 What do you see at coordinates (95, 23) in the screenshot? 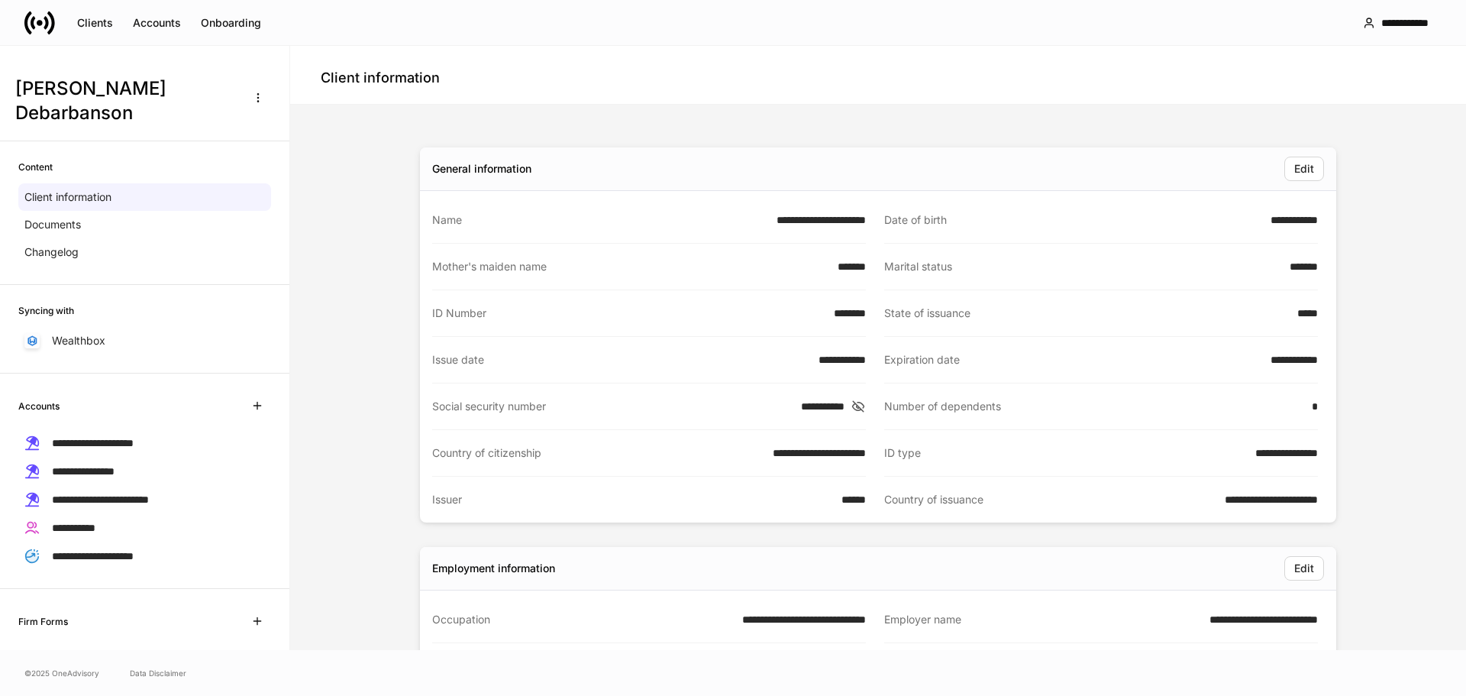
I see `div: Clients` at bounding box center [95, 23].